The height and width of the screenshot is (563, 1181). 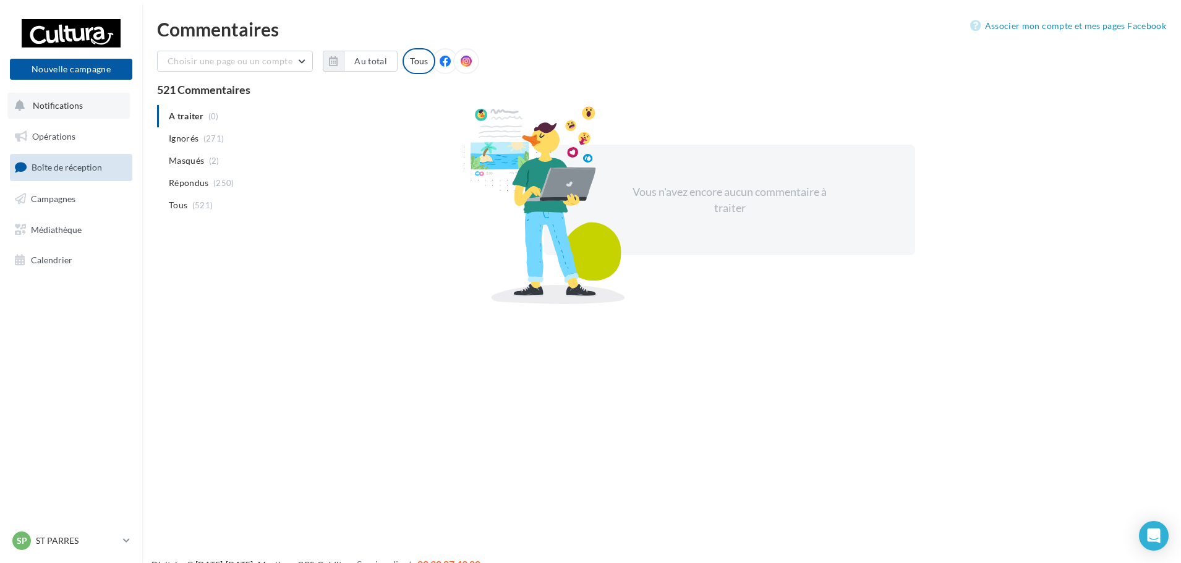 I want to click on button: Choisir une page ou un compte, so click(x=235, y=61).